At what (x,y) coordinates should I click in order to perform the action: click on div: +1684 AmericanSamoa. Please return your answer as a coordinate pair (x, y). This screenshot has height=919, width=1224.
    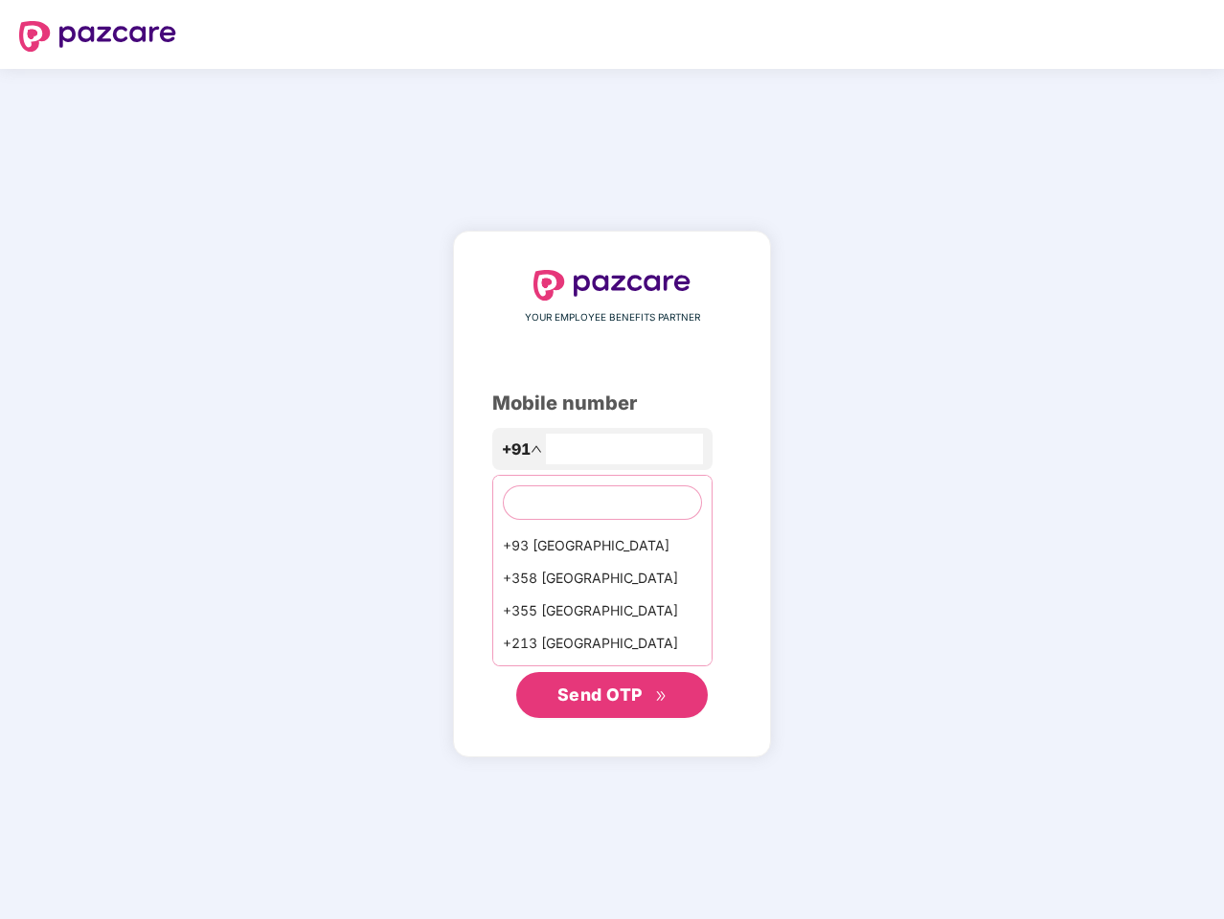
    Looking at the image, I should click on (602, 676).